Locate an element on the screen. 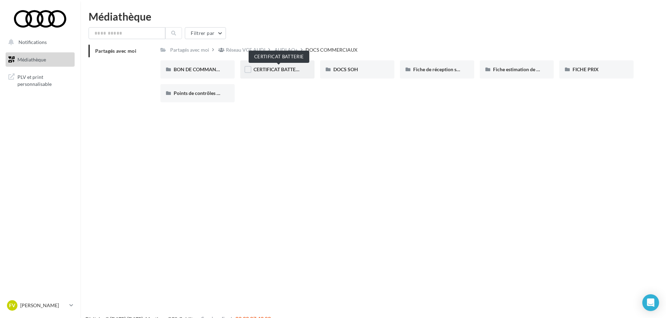 This screenshot has height=318, width=666. span: PLV et print personnalisable is located at coordinates (45, 79).